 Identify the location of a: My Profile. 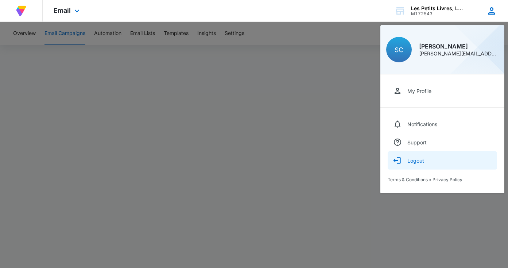
(442, 91).